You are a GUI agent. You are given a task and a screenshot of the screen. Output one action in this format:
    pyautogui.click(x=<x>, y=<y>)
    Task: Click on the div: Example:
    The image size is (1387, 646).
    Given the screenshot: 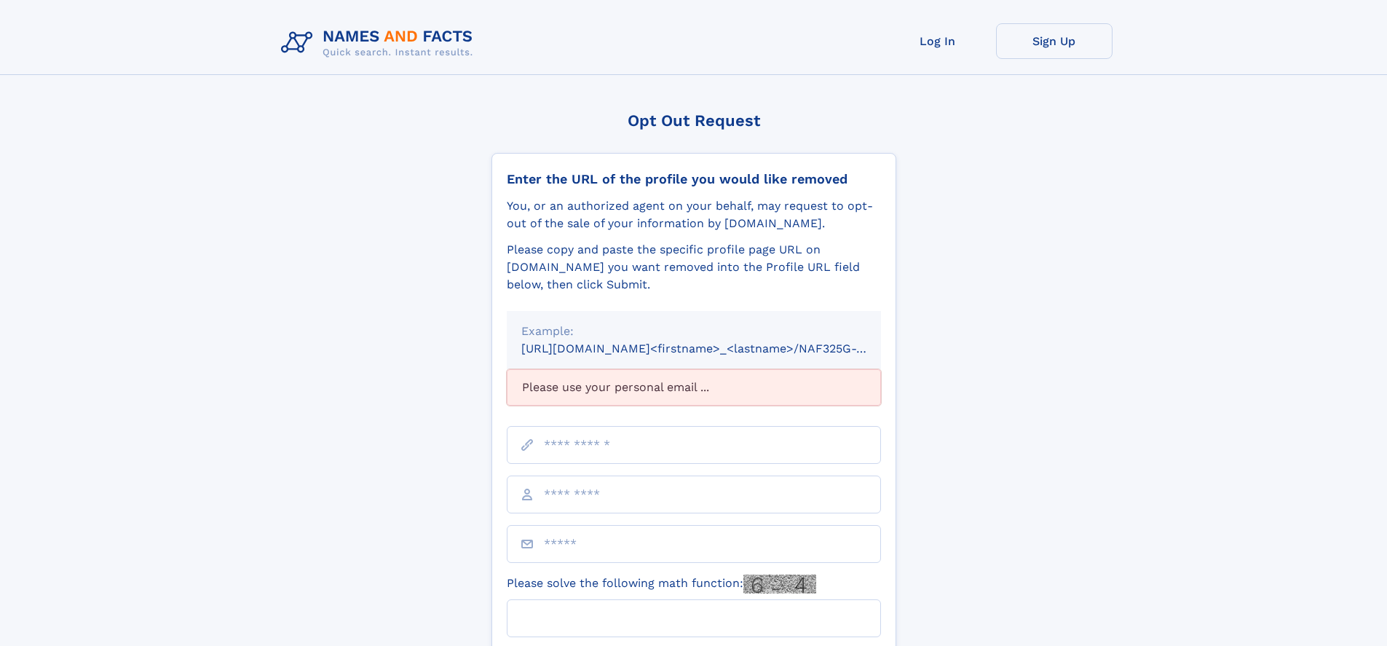 What is the action you would take?
    pyautogui.click(x=694, y=331)
    